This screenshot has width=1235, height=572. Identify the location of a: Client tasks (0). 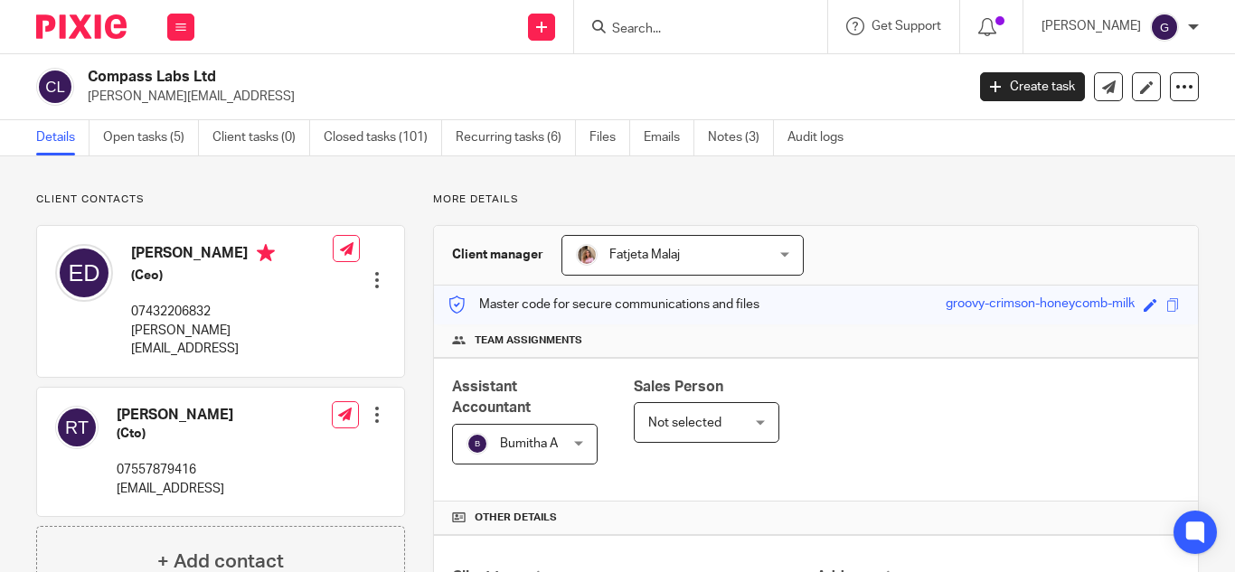
(261, 137).